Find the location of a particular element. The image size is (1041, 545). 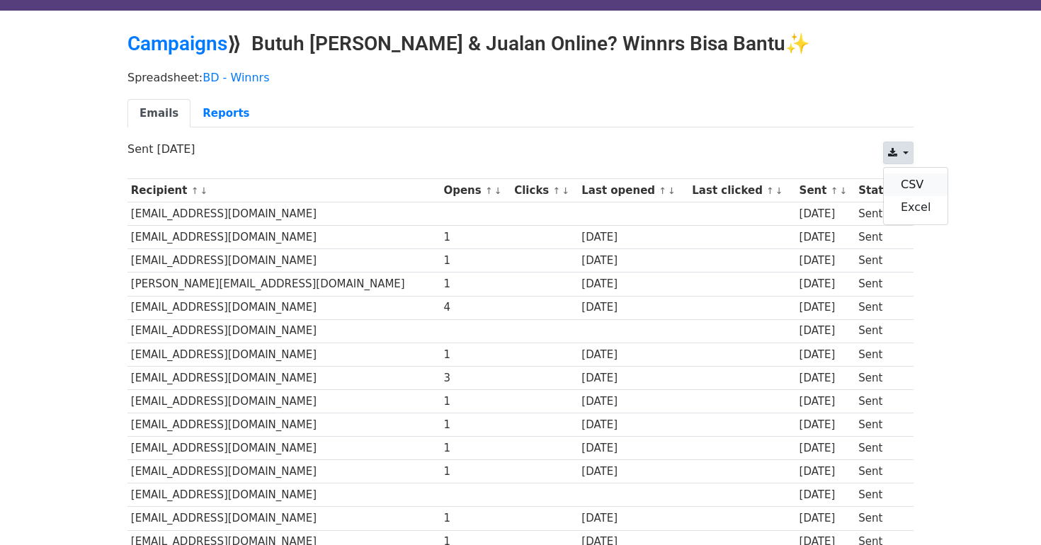

th: Last clicked is located at coordinates (742, 191).